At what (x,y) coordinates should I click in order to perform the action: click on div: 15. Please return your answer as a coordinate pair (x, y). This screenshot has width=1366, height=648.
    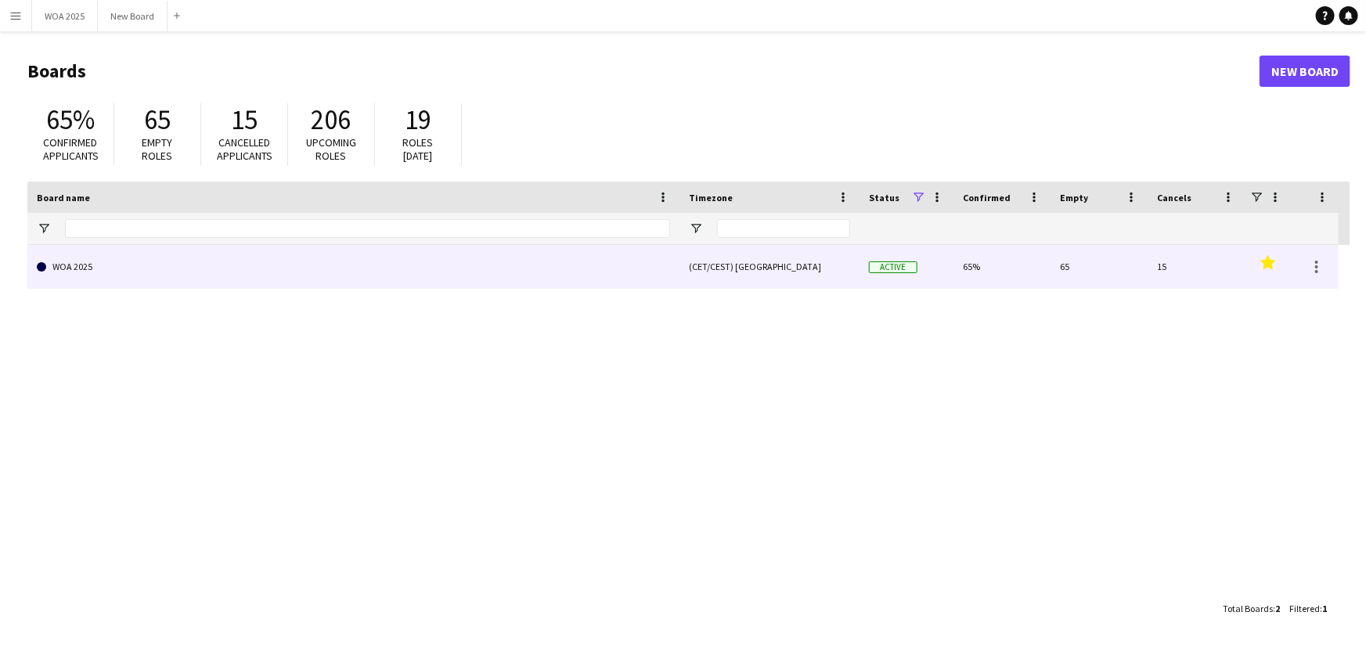
    Looking at the image, I should click on (1196, 266).